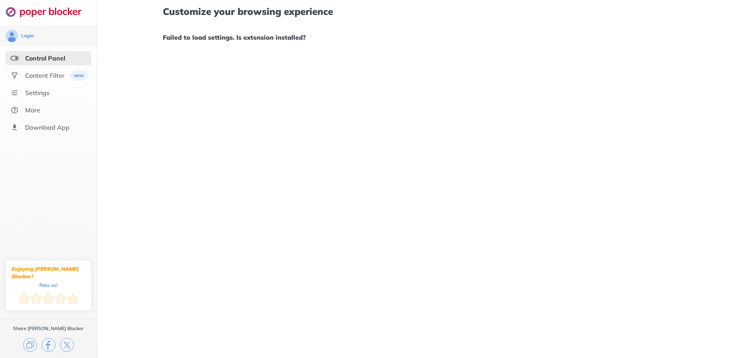 This screenshot has width=755, height=358. Describe the element at coordinates (37, 93) in the screenshot. I see `div: Settings` at that location.